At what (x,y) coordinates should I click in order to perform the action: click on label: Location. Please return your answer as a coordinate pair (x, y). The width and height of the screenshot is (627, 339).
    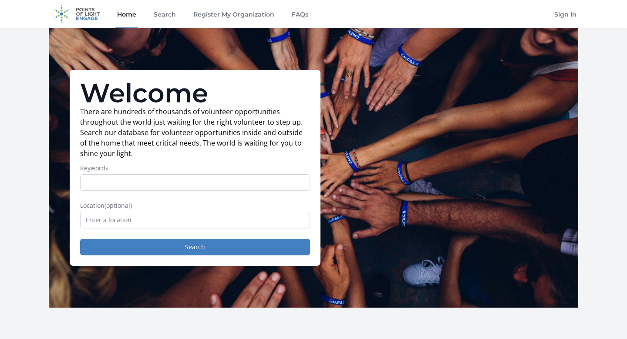
    Looking at the image, I should click on (195, 205).